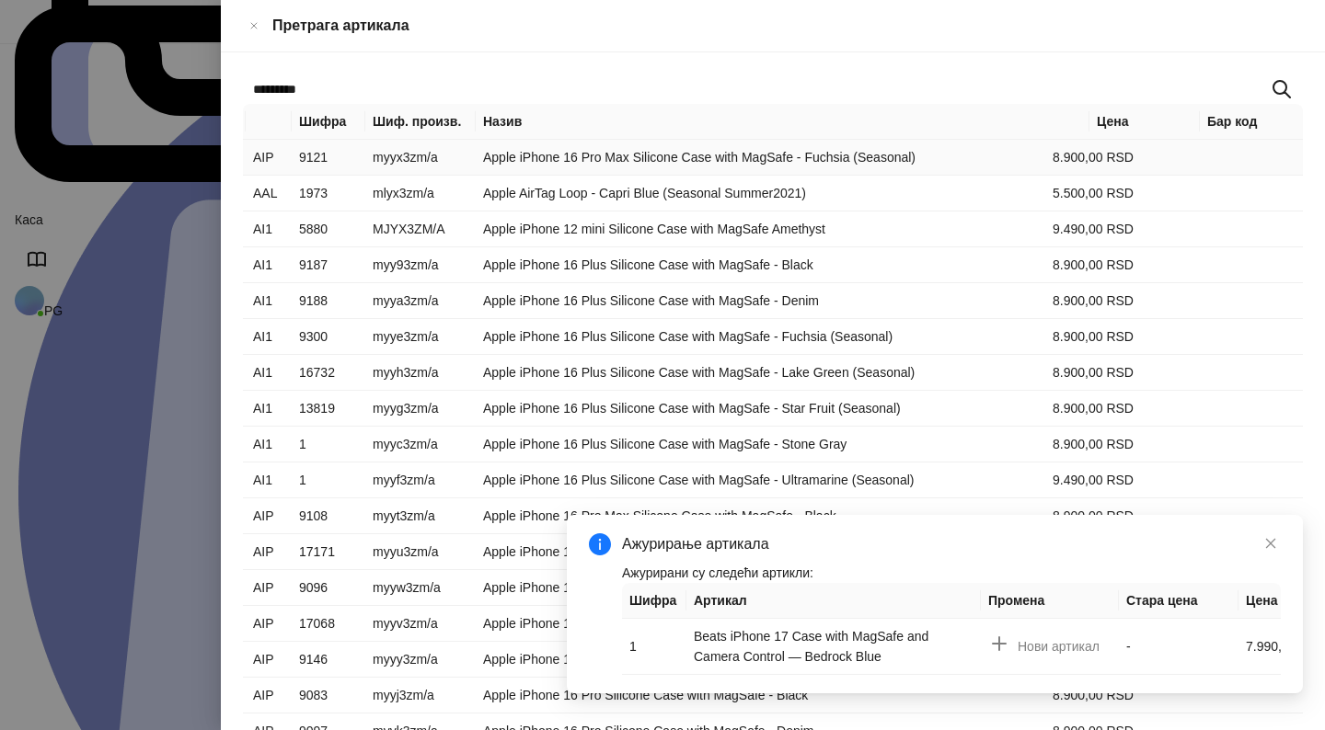  I want to click on td: myy93zm/a, so click(420, 265).